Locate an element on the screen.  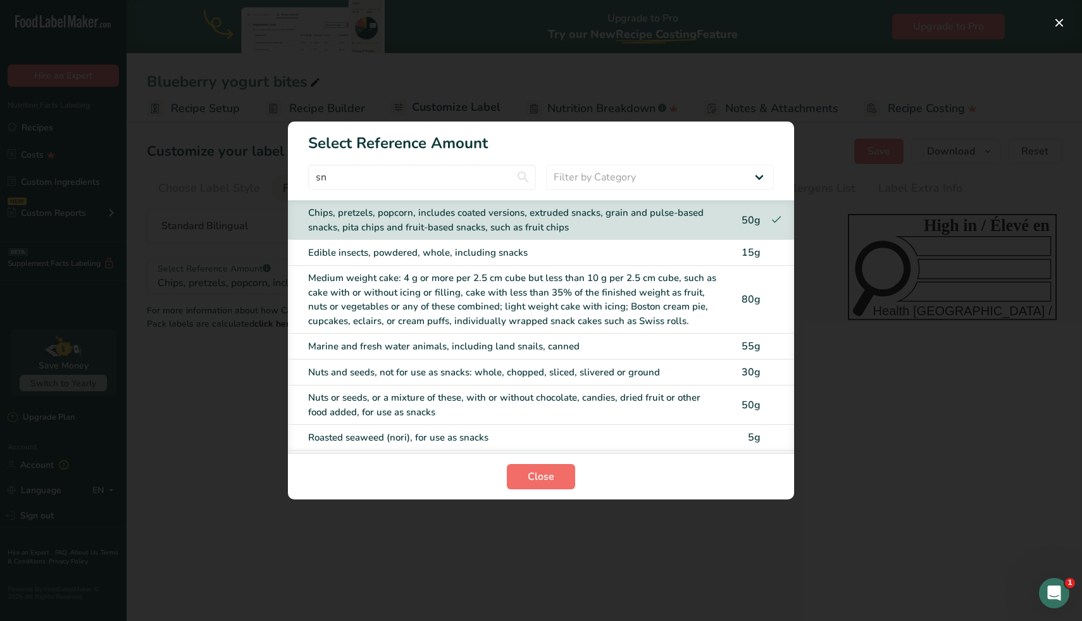
span: Close is located at coordinates (541, 477).